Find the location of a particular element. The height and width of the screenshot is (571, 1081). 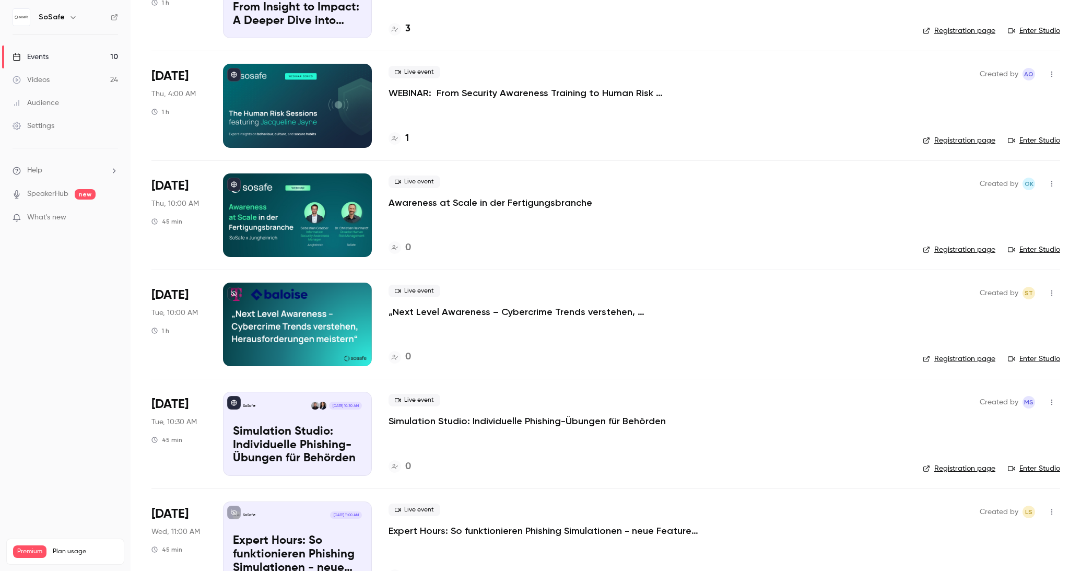

span: Markus Stalf is located at coordinates (1029, 402).